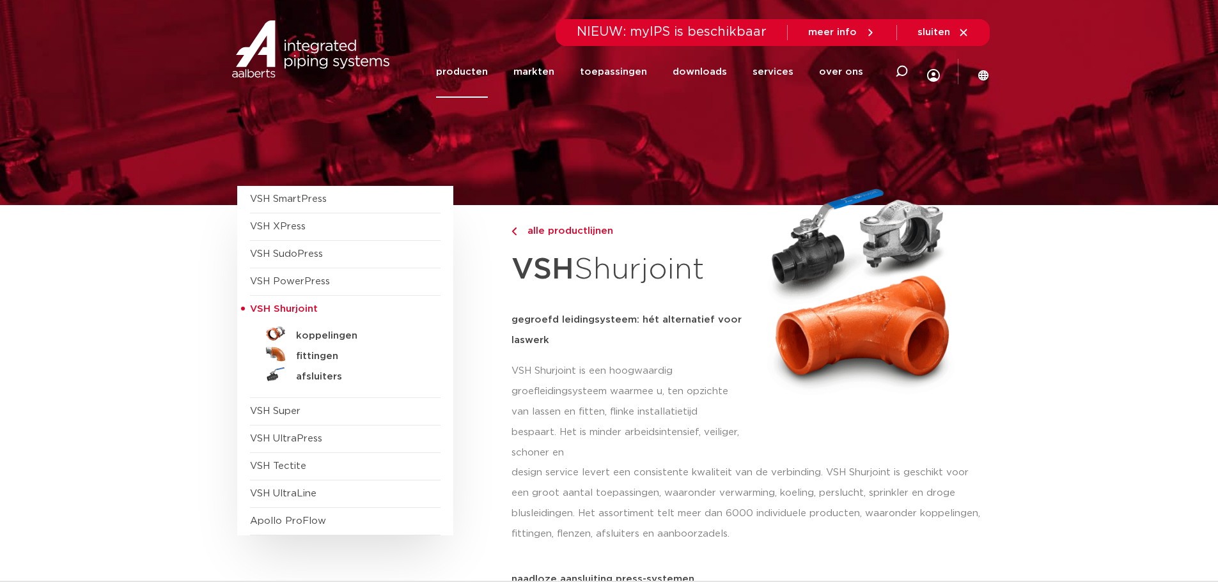 Image resolution: width=1218 pixels, height=582 pixels. I want to click on strong: VSH, so click(543, 270).